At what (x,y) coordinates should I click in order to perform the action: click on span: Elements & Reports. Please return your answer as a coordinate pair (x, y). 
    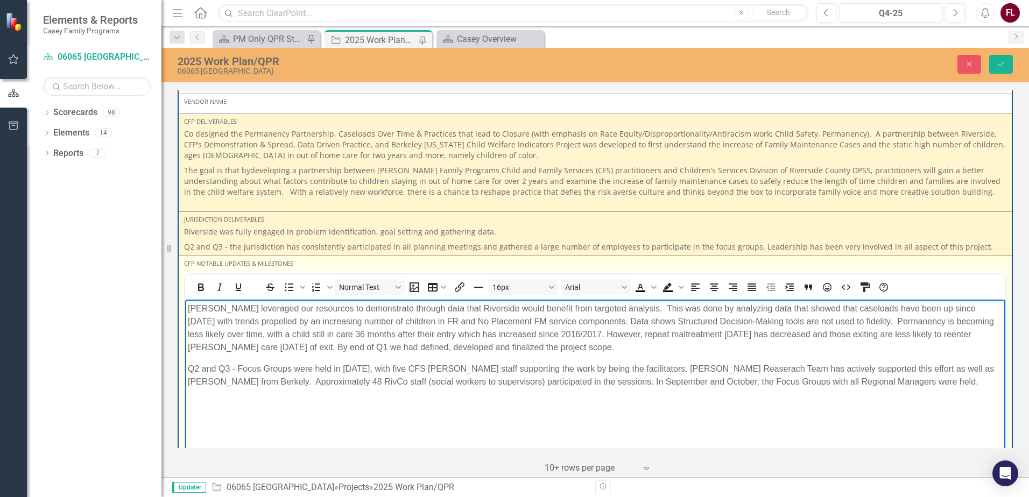
    Looking at the image, I should click on (90, 20).